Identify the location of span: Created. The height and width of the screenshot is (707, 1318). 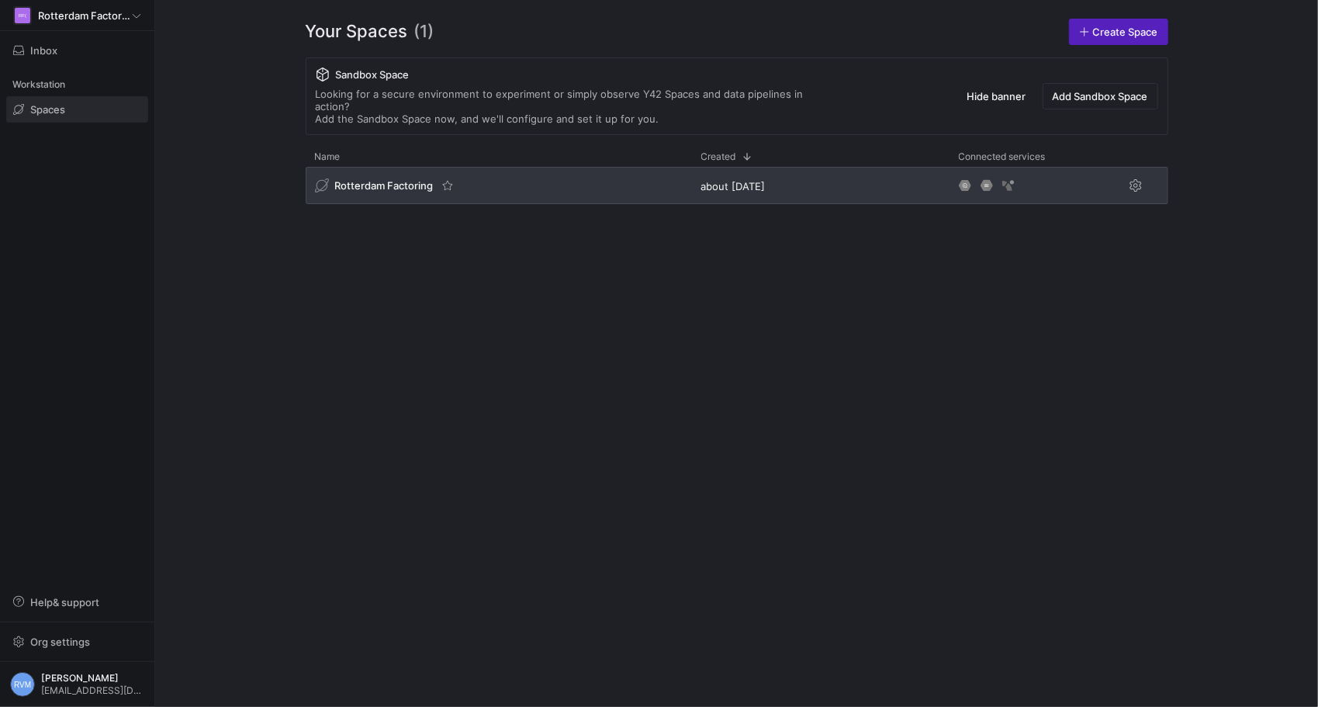
(718, 157).